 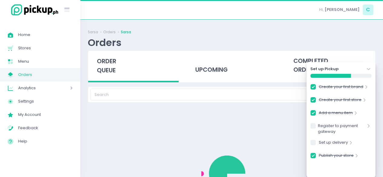 I want to click on span: Analytics, so click(x=35, y=88).